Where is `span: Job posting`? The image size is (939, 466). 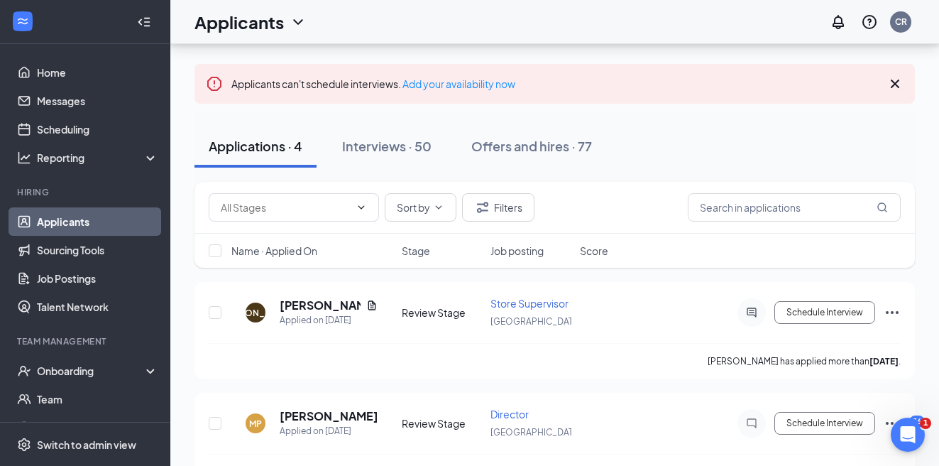
span: Job posting is located at coordinates (517, 251).